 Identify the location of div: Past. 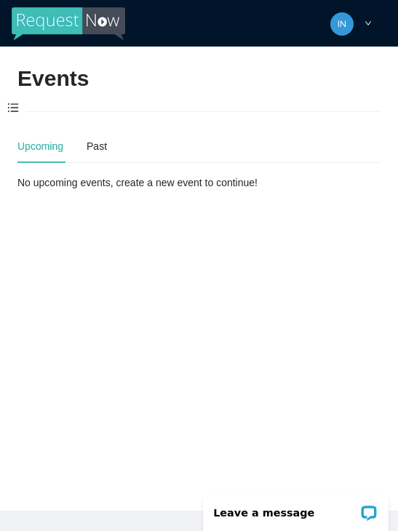
(97, 146).